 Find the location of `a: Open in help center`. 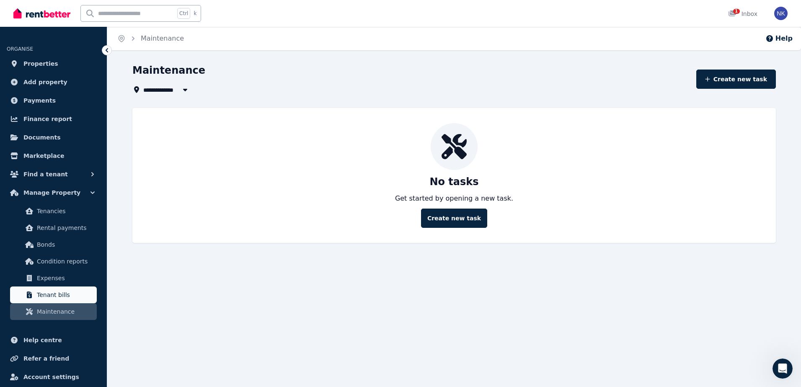

a: Open in help center is located at coordinates (144, 331).